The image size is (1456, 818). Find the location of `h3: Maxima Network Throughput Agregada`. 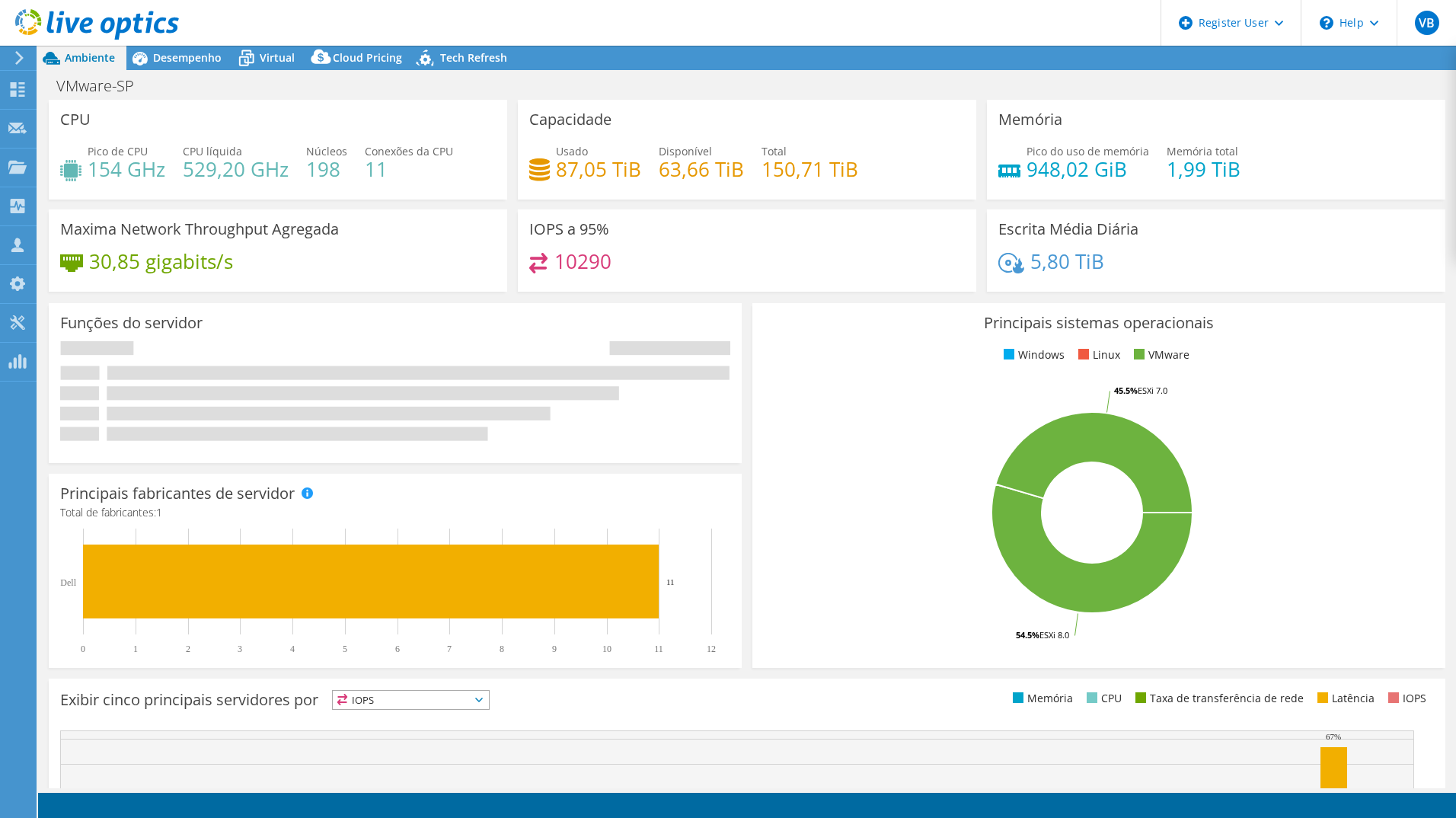

h3: Maxima Network Throughput Agregada is located at coordinates (200, 229).